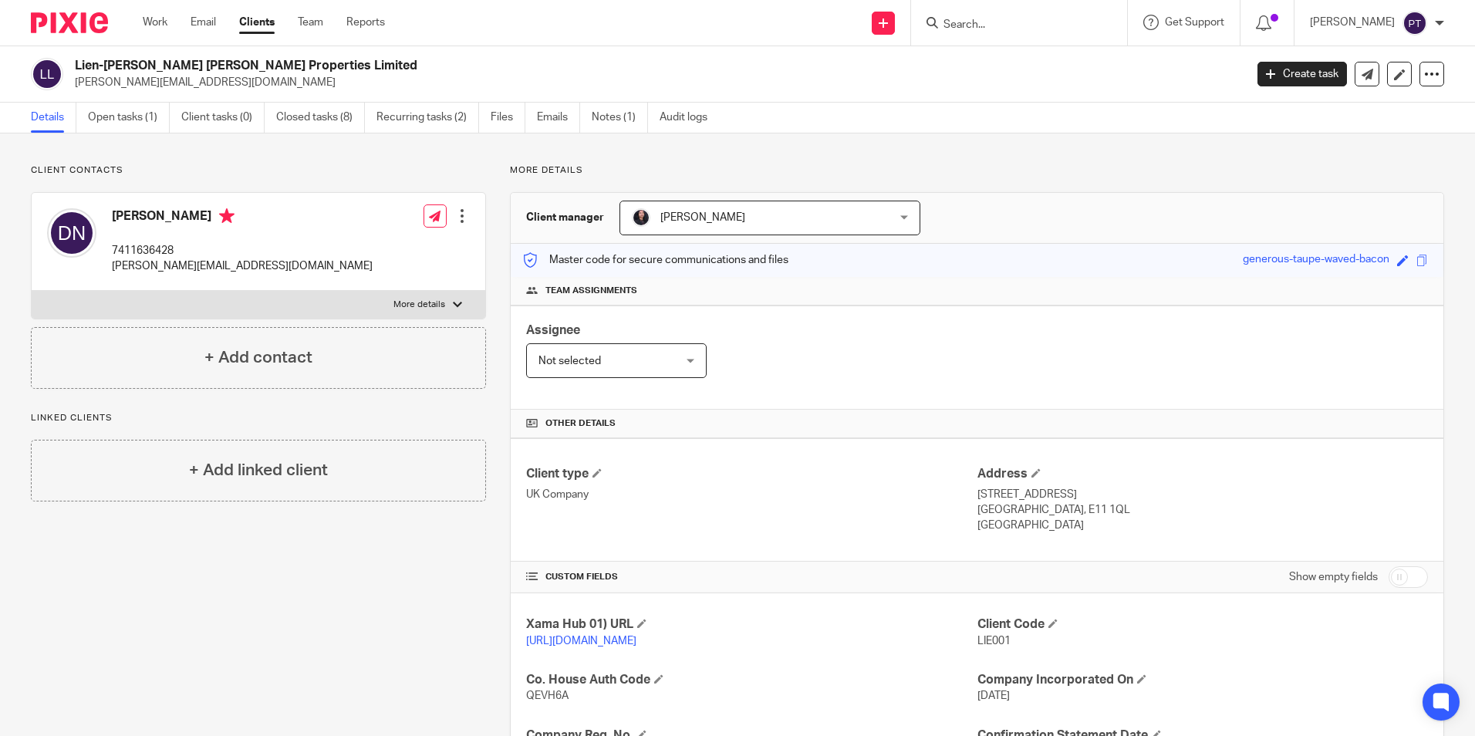  I want to click on span: LIE001, so click(994, 641).